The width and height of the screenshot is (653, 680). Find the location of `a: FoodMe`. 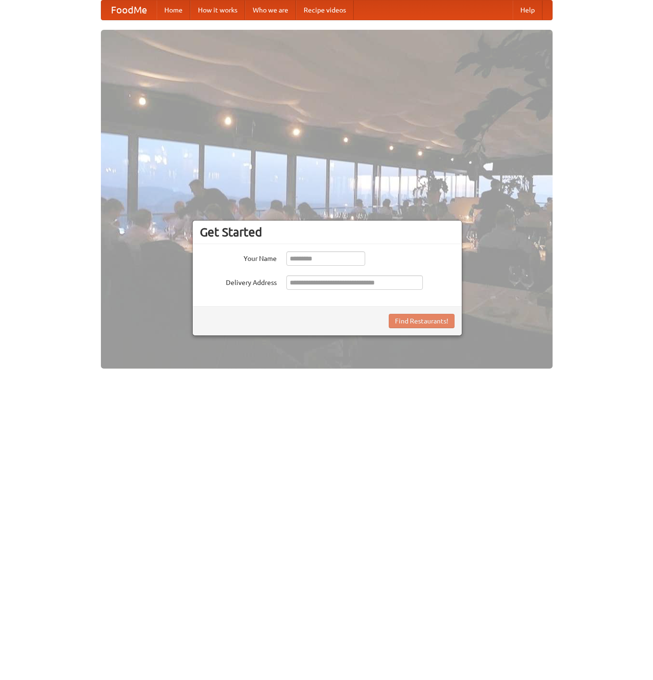

a: FoodMe is located at coordinates (129, 10).